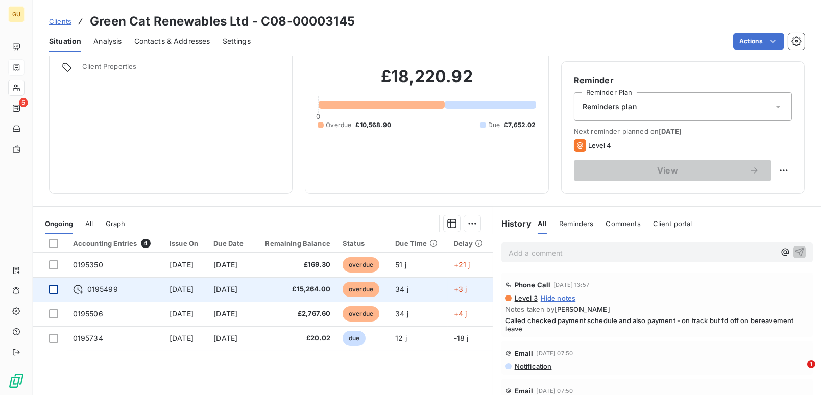  What do you see at coordinates (107, 41) in the screenshot?
I see `span: Analysis` at bounding box center [107, 41].